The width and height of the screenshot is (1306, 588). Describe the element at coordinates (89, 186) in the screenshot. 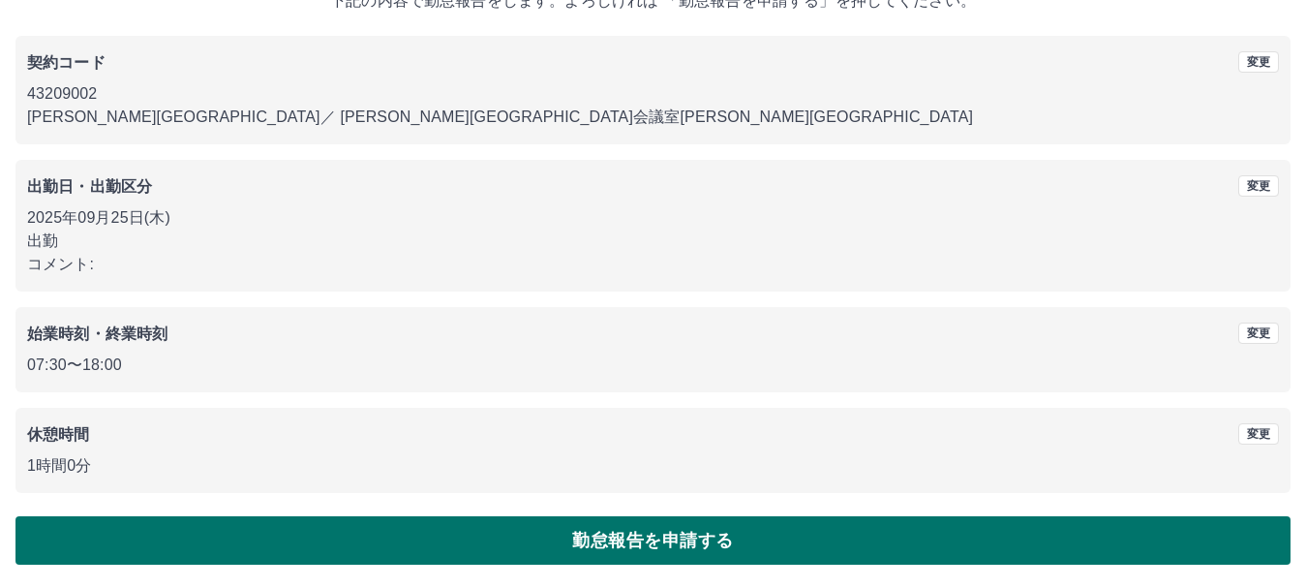

I see `b: 出勤日・出勤区分` at that location.